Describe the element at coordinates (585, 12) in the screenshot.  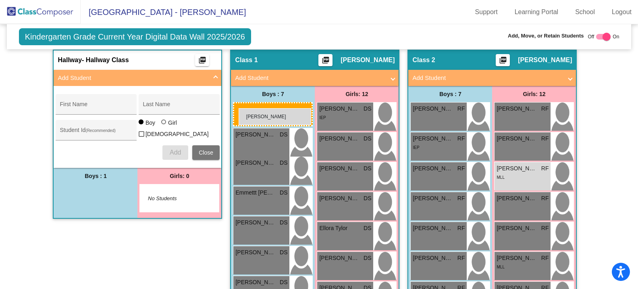
I see `a: School` at that location.